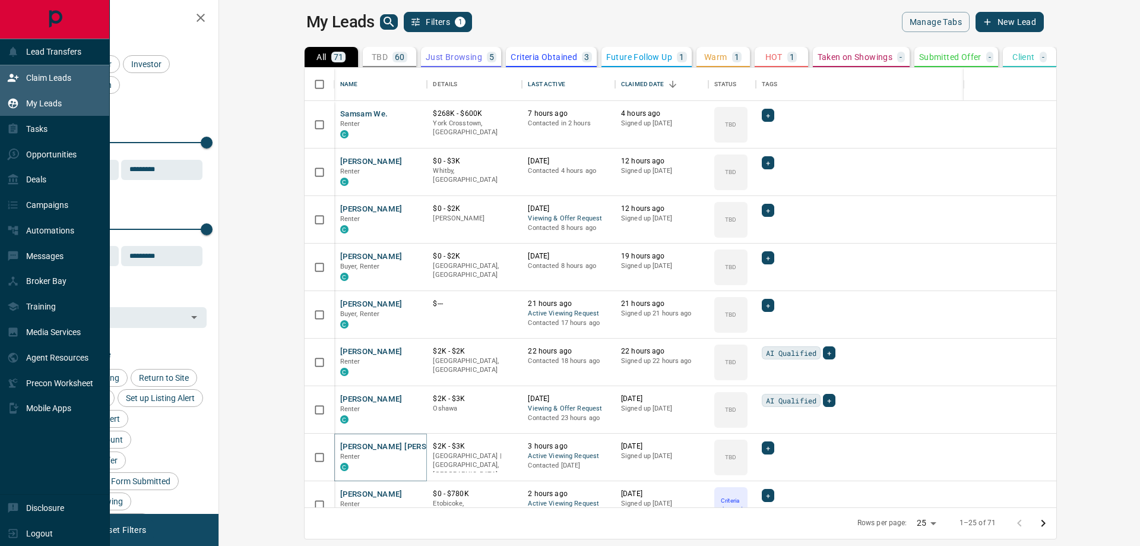  What do you see at coordinates (731, 505) in the screenshot?
I see `p: Criteria Obtained` at bounding box center [731, 505].